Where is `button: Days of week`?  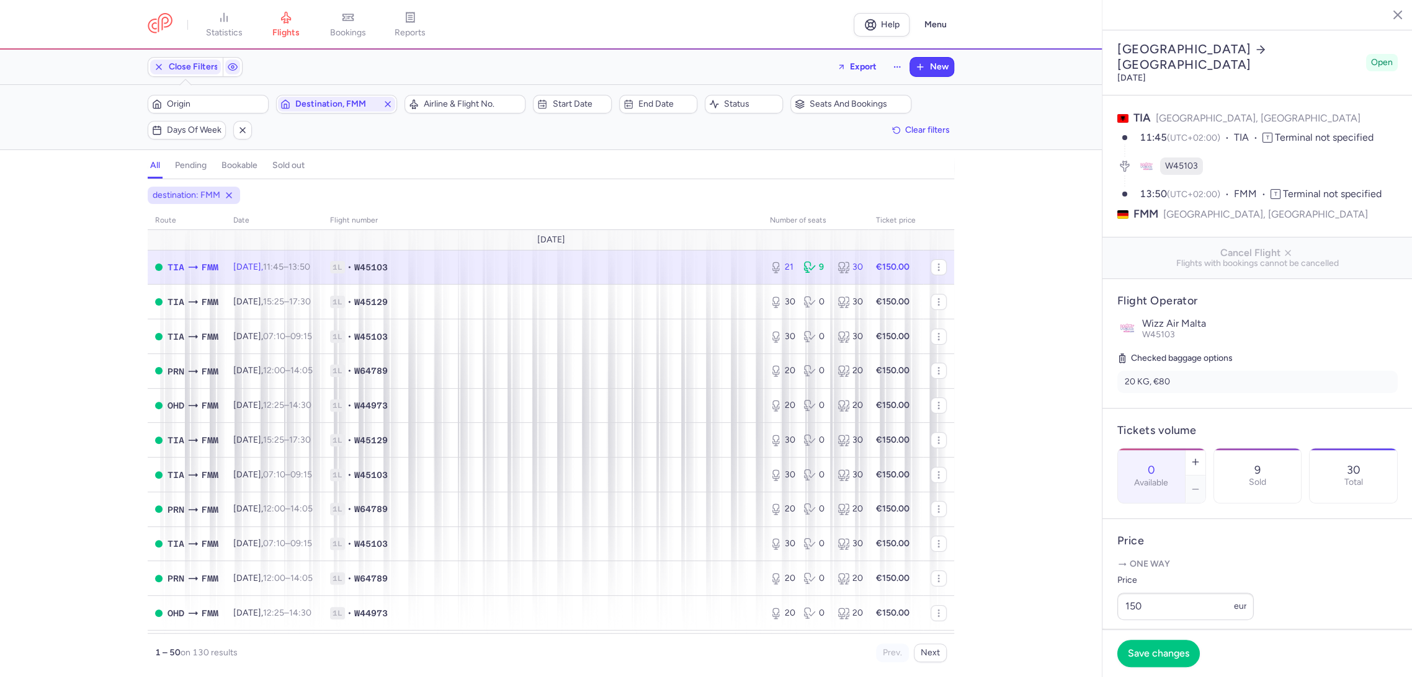 button: Days of week is located at coordinates (187, 130).